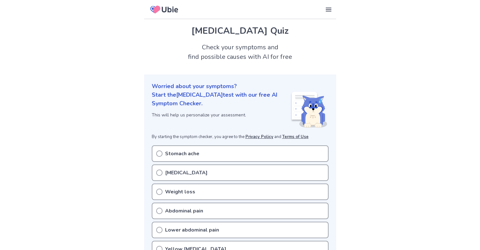  What do you see at coordinates (182, 153) in the screenshot?
I see `p: Stomach ache` at bounding box center [182, 153].